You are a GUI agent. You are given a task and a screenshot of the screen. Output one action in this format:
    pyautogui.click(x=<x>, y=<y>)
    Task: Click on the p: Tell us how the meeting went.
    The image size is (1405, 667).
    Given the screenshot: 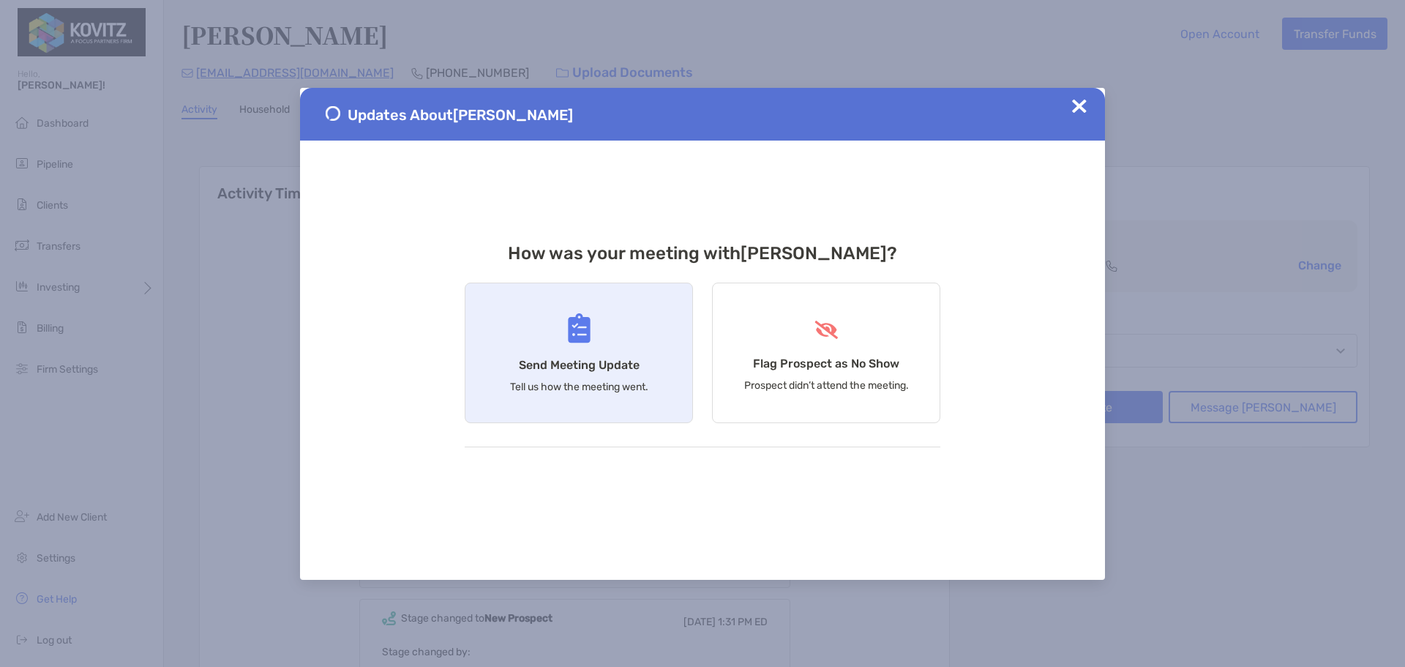 What is the action you would take?
    pyautogui.click(x=579, y=386)
    